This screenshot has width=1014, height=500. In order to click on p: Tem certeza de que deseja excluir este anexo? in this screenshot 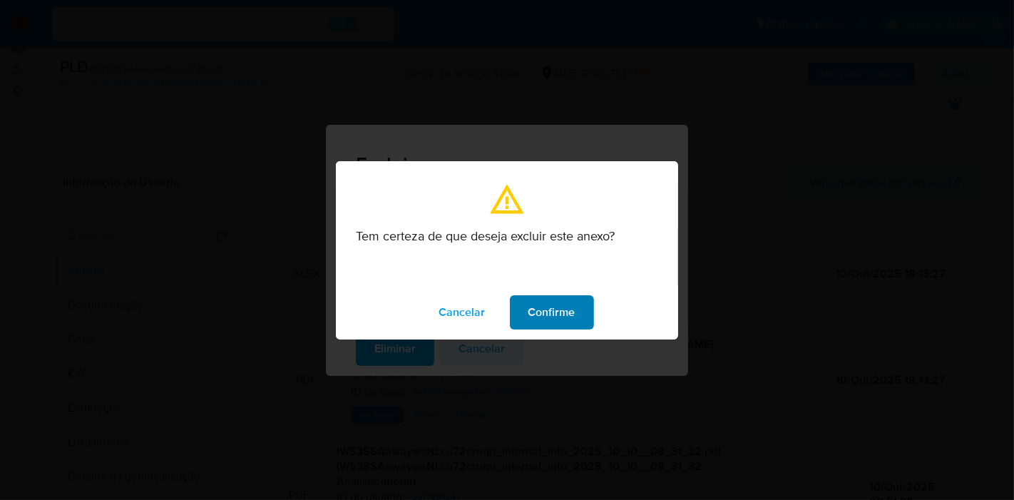, I will do `click(507, 236)`.